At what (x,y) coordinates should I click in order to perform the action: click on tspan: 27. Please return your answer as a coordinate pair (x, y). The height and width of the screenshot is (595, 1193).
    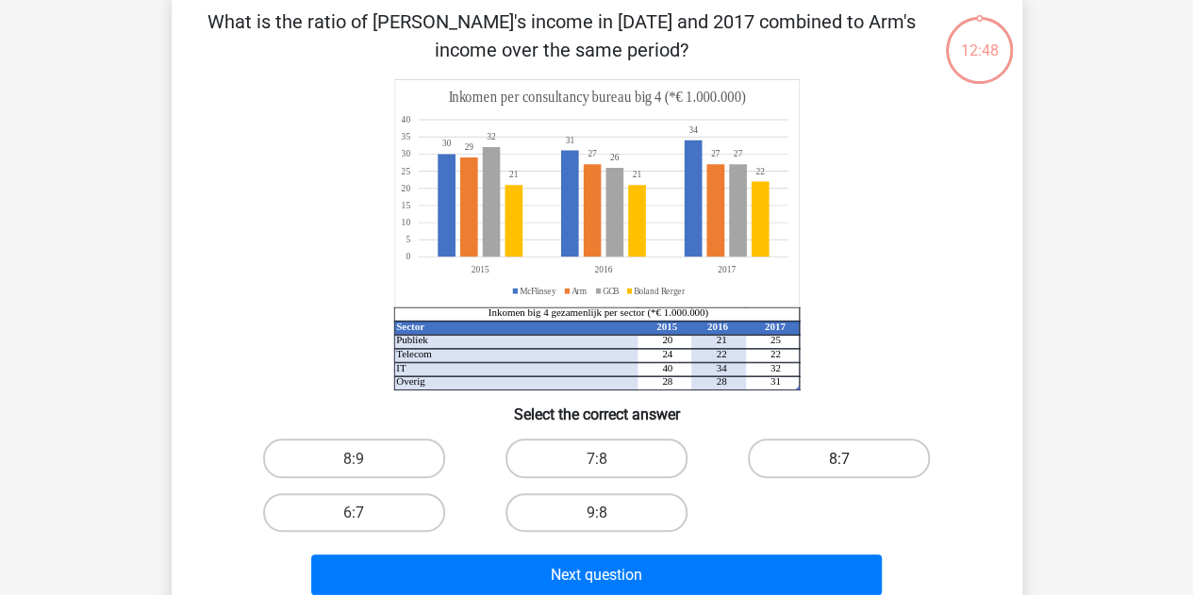
    Looking at the image, I should click on (738, 154).